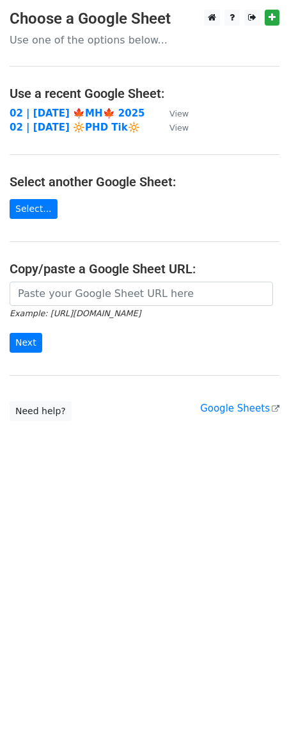 The height and width of the screenshot is (731, 289). What do you see at coordinates (145, 19) in the screenshot?
I see `h3: Choose a Google Sheet` at bounding box center [145, 19].